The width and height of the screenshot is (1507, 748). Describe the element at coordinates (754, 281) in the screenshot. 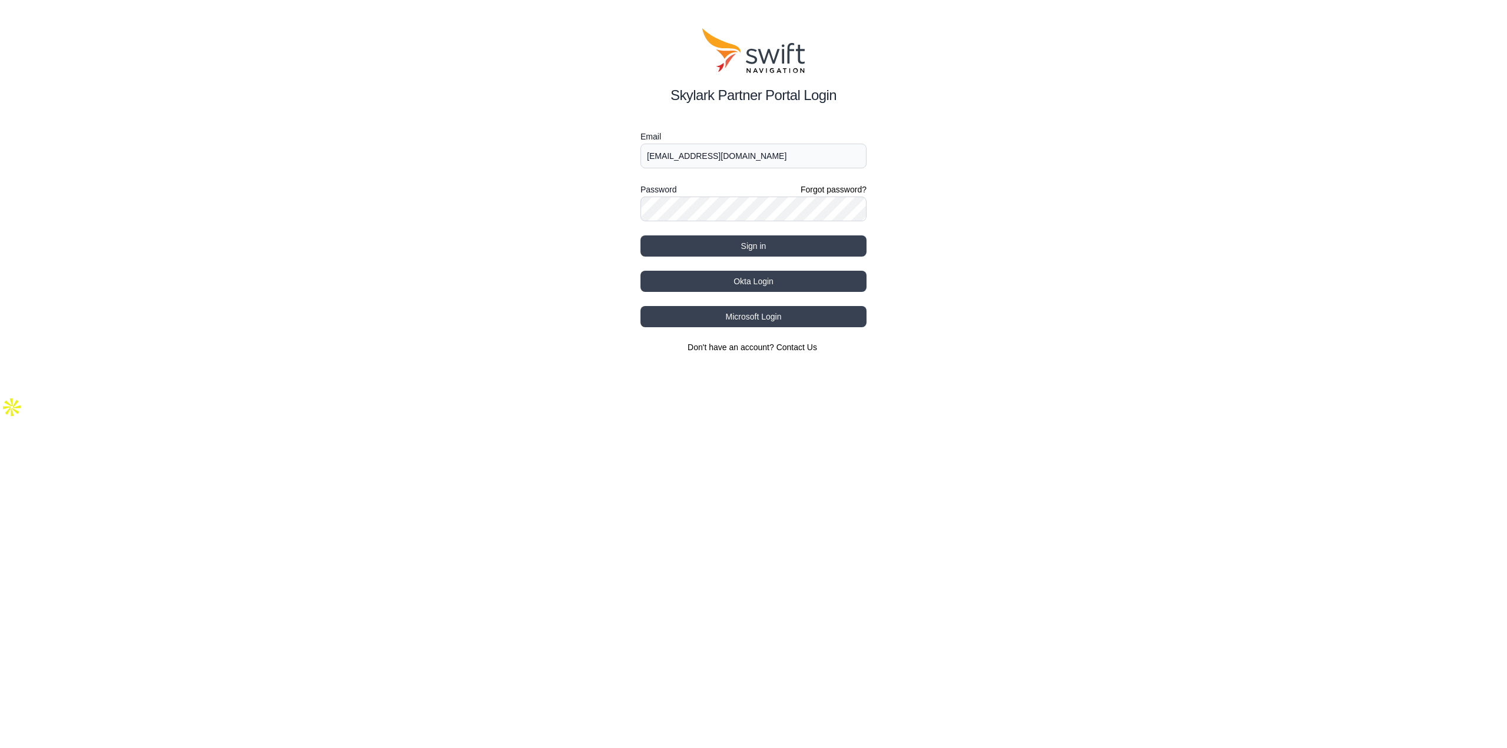

I see `button: Okta Login` at that location.